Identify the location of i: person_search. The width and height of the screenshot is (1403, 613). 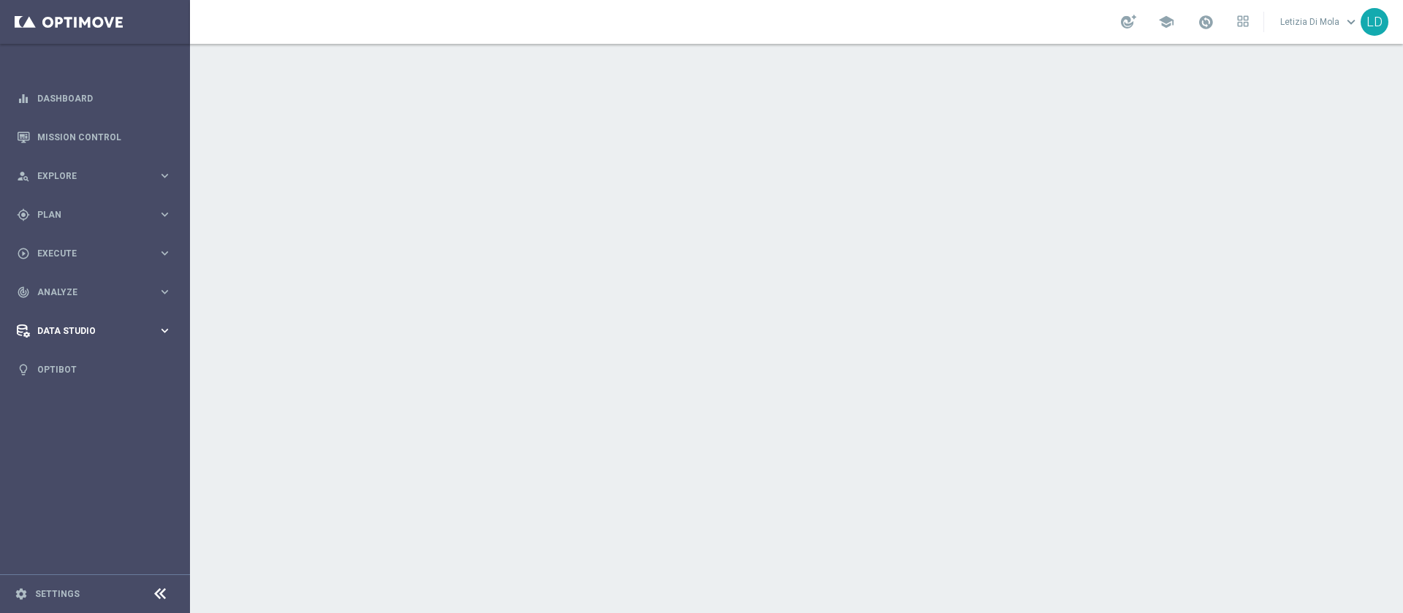
(23, 176).